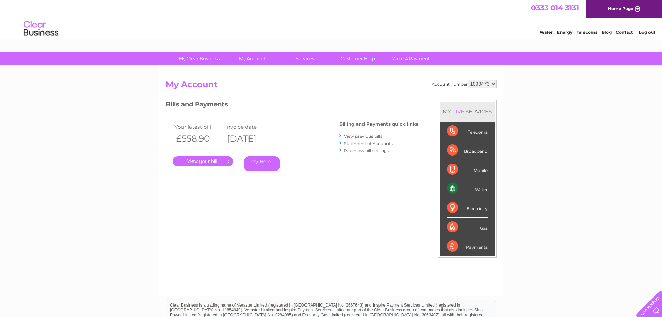 The image size is (662, 317). Describe the element at coordinates (368, 143) in the screenshot. I see `a: Statement of Accounts` at that location.